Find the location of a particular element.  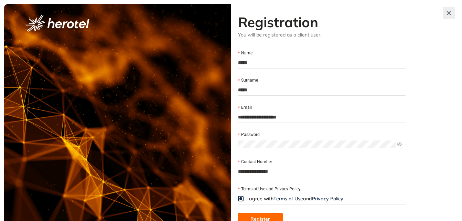

label: Email is located at coordinates (245, 107).